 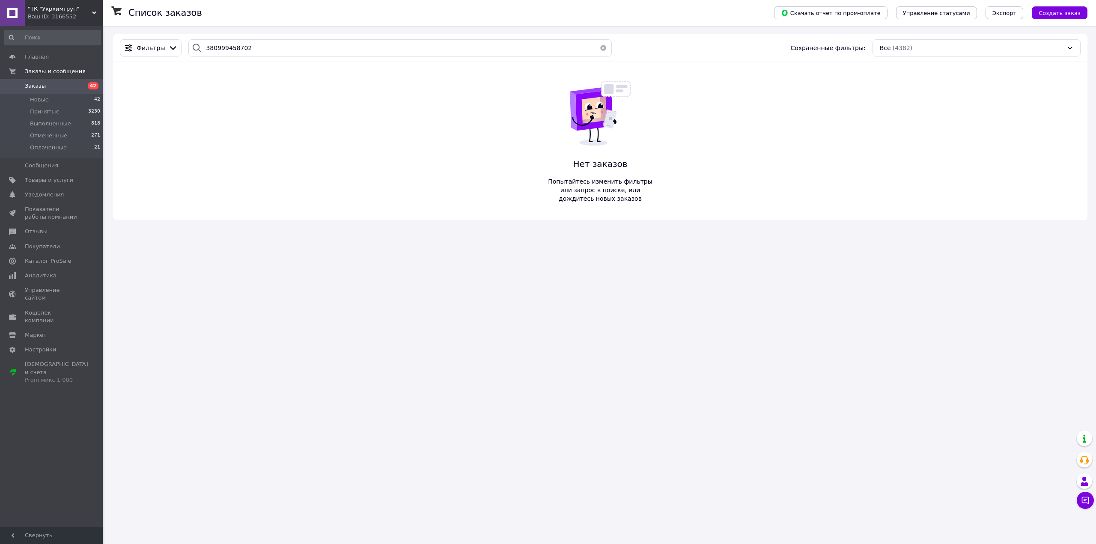 I want to click on span: Попытайтесь изменить фильтры или запрос в поиске, или дождитесь новых заказов, so click(x=600, y=190).